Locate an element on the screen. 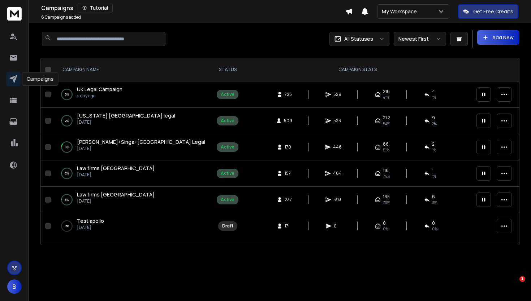 This screenshot has width=531, height=301. button: B is located at coordinates (14, 287).